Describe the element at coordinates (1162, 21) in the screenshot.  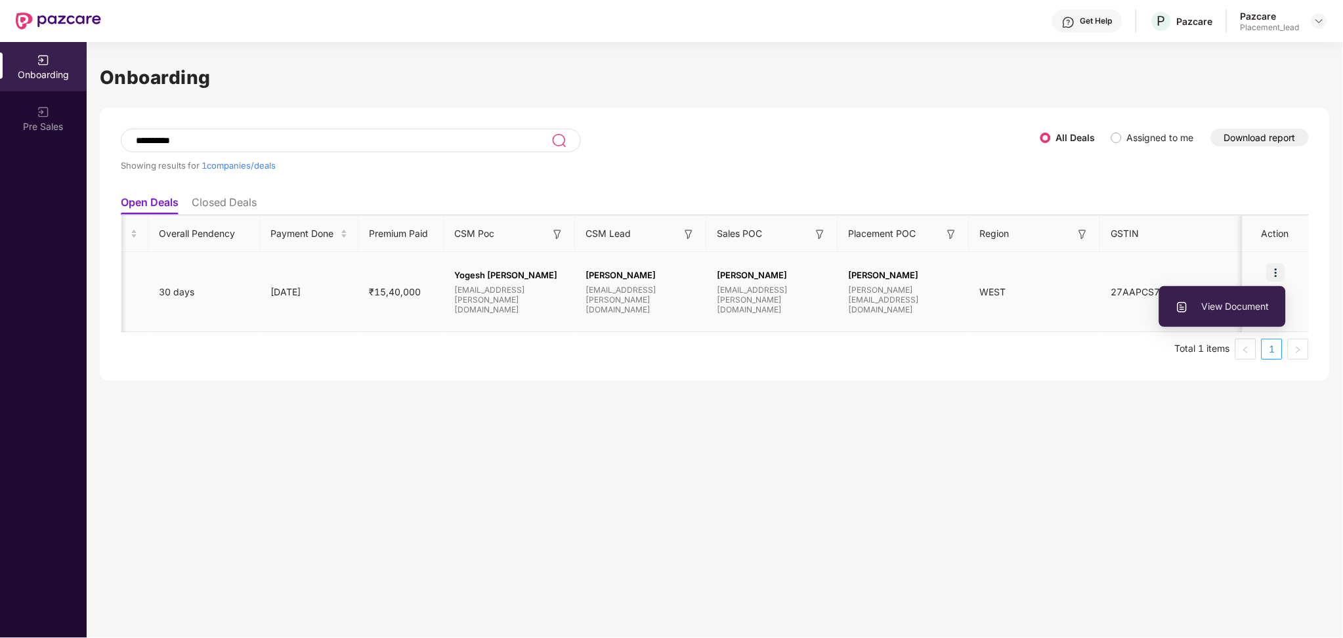
I see `span: P` at that location.